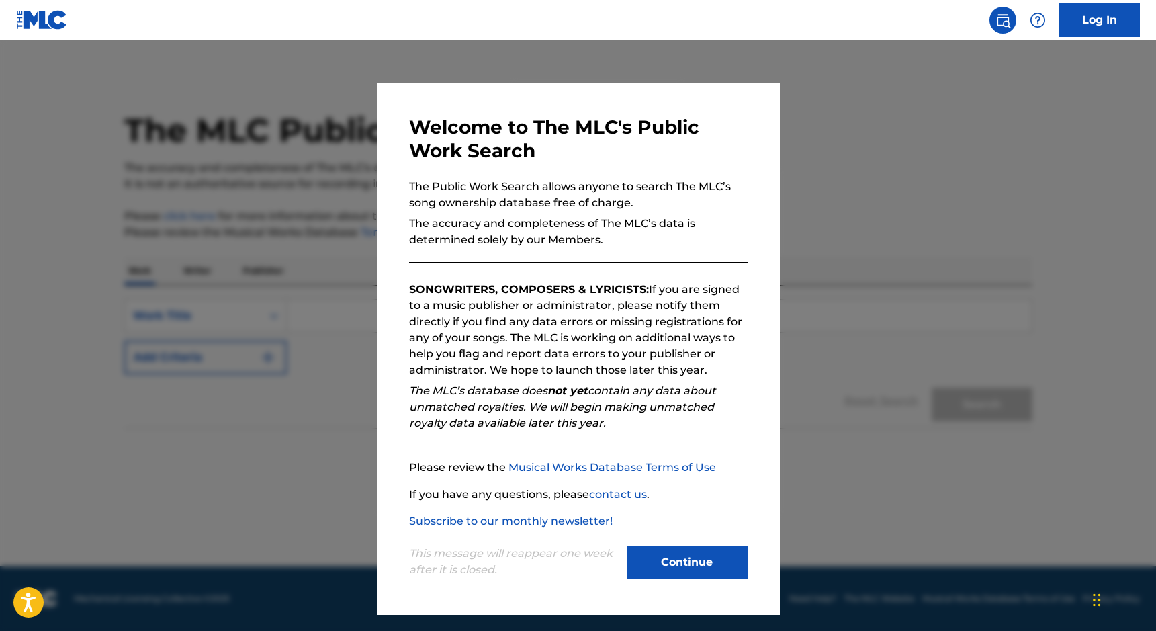  I want to click on a: Log In, so click(1100, 20).